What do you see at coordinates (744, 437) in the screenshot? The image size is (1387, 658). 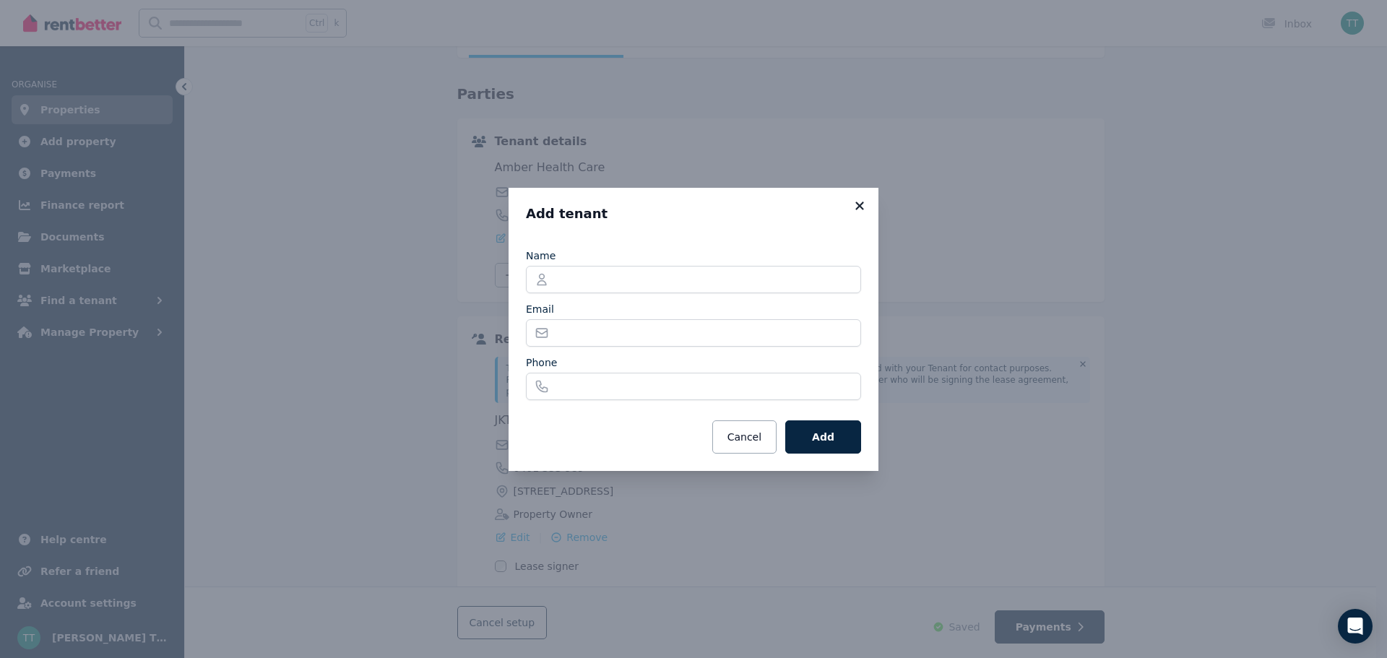 I see `button: Cancel` at bounding box center [744, 437].